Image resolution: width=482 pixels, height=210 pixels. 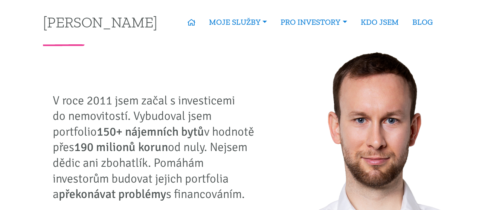 I want to click on p: V roce 2011 jsem začal s investicemi do nemovitostí. Vybudoval jsem portfolio v hodnotě přes od n..., so click(x=156, y=147).